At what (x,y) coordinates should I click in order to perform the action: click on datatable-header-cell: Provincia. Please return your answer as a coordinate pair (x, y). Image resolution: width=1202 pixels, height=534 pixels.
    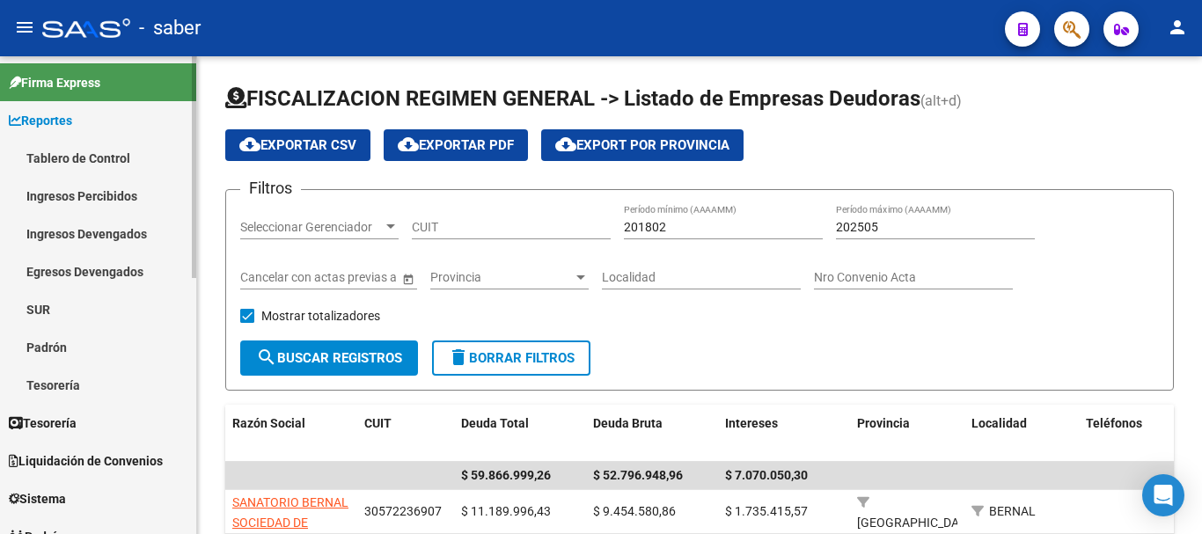
    Looking at the image, I should click on (907, 434).